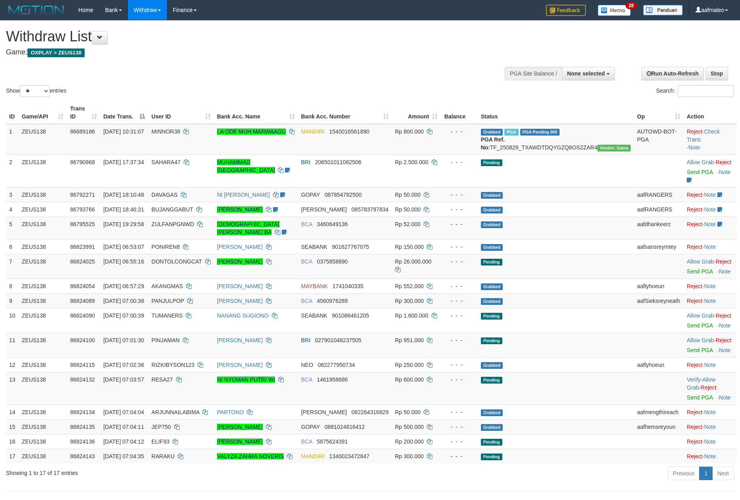 This screenshot has height=500, width=740. I want to click on th: Date Trans.: activate to sort column descending, so click(124, 112).